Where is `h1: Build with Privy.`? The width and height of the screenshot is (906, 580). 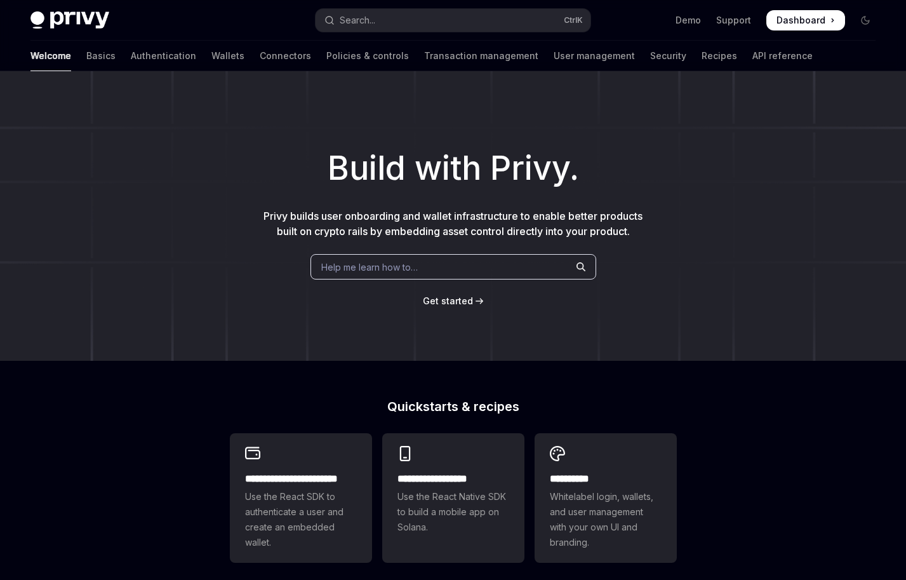
h1: Build with Privy. is located at coordinates (453, 168).